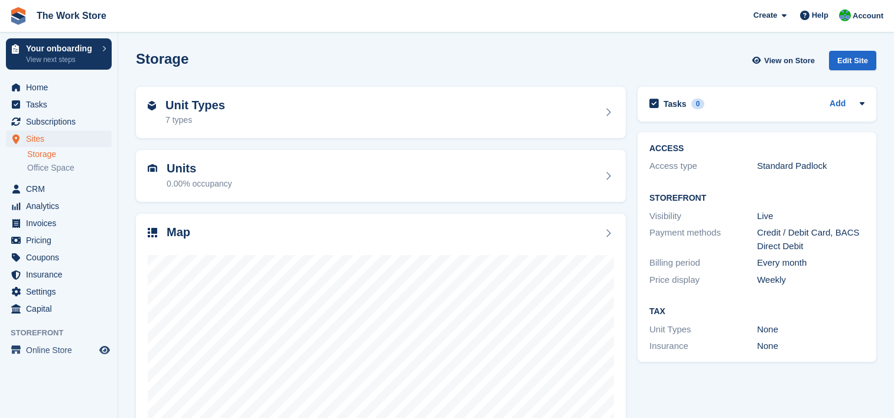 The width and height of the screenshot is (894, 418). Describe the element at coordinates (195, 105) in the screenshot. I see `h2: Unit Types` at that location.